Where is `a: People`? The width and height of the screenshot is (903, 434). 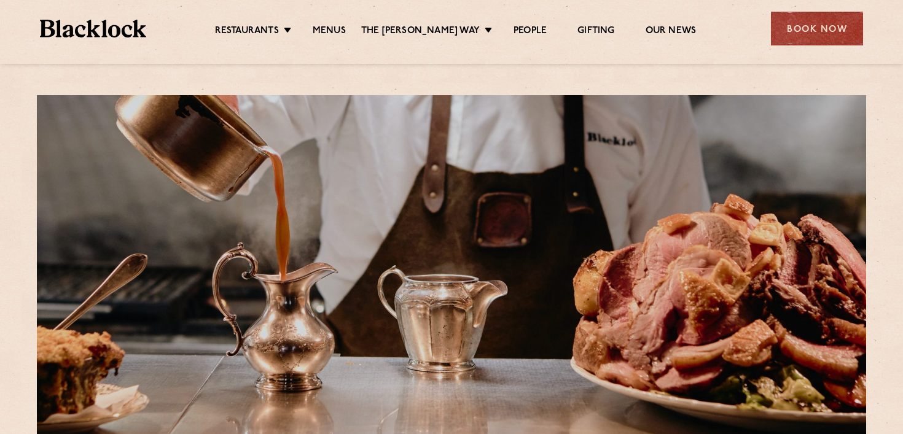 a: People is located at coordinates (530, 32).